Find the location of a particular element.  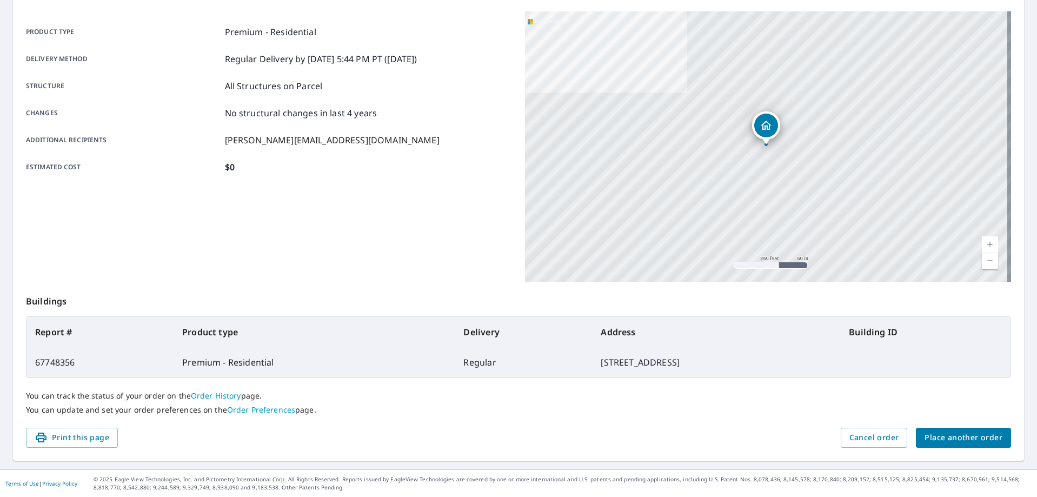

a: Order History is located at coordinates (216, 395).